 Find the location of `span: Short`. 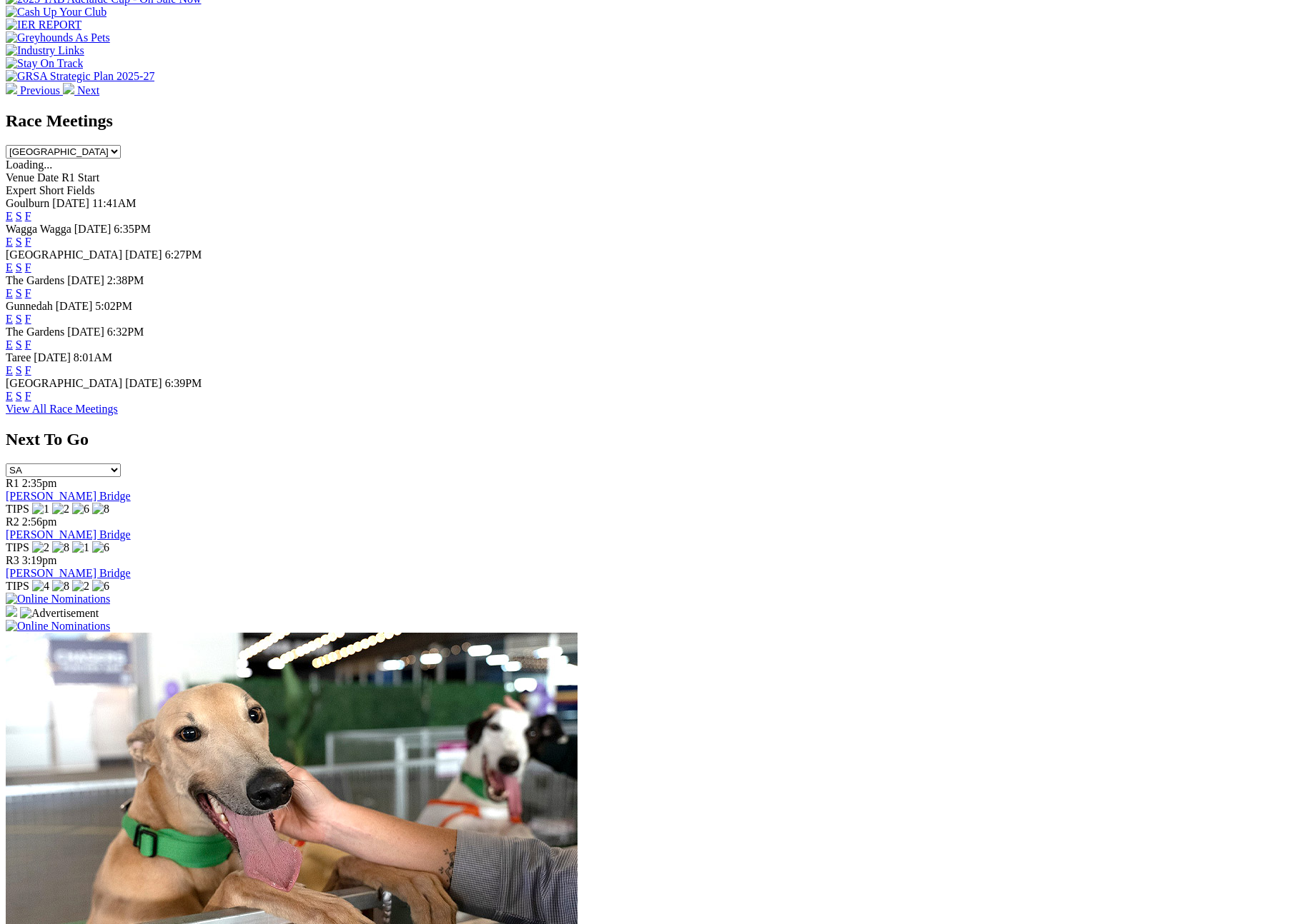

span: Short is located at coordinates (52, 190).